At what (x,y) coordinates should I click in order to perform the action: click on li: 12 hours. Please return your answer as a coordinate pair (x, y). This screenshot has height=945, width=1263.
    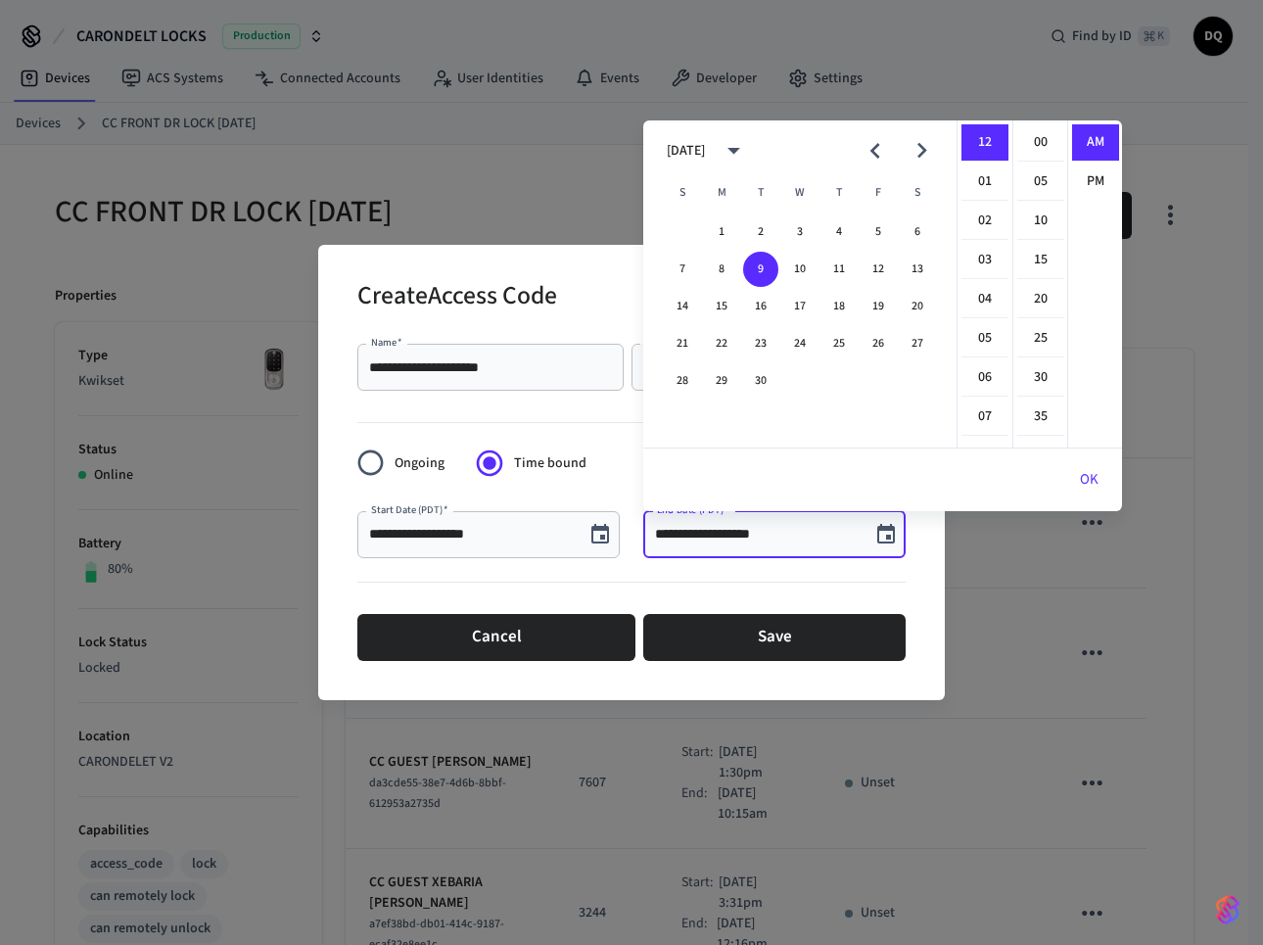
    Looking at the image, I should click on (985, 143).